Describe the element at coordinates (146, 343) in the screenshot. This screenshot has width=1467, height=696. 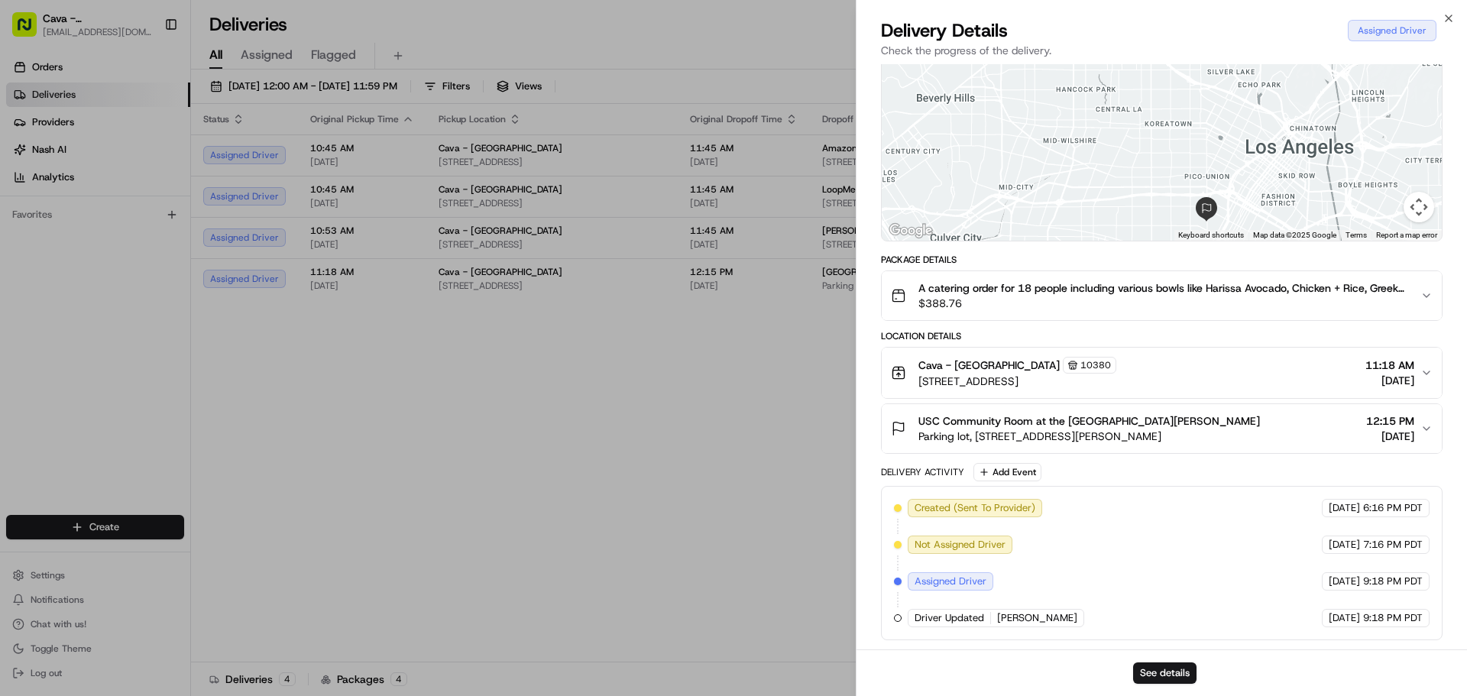
I see `a: Powered byPylon` at that location.